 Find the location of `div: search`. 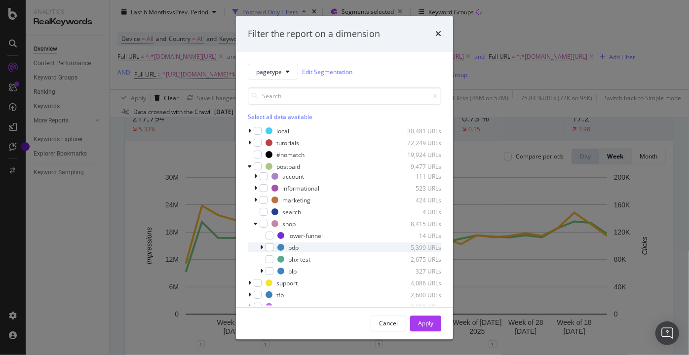

div: search is located at coordinates (292, 212).